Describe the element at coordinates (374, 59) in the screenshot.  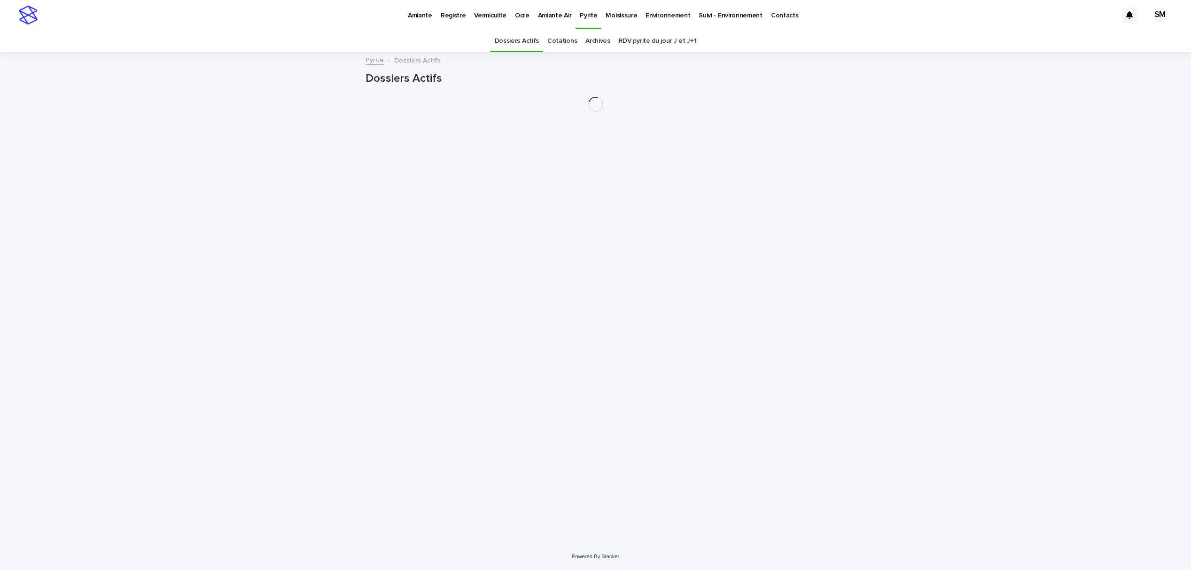
I see `a: Pyrite` at that location.